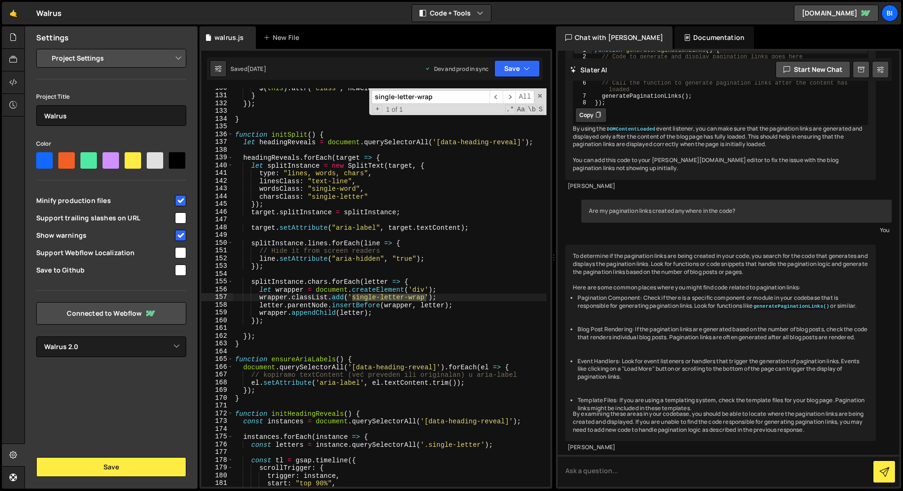  What do you see at coordinates (217, 204) in the screenshot?
I see `div: 145` at bounding box center [217, 204].